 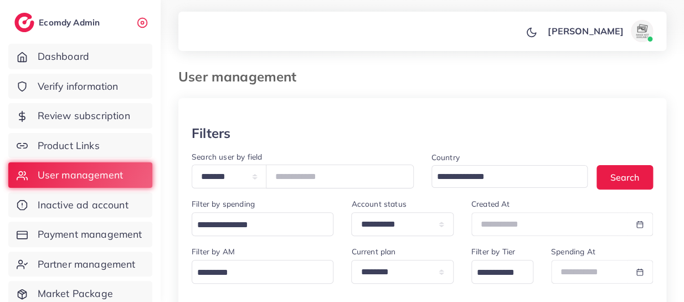 What do you see at coordinates (78, 86) in the screenshot?
I see `span: Verify information` at bounding box center [78, 86].